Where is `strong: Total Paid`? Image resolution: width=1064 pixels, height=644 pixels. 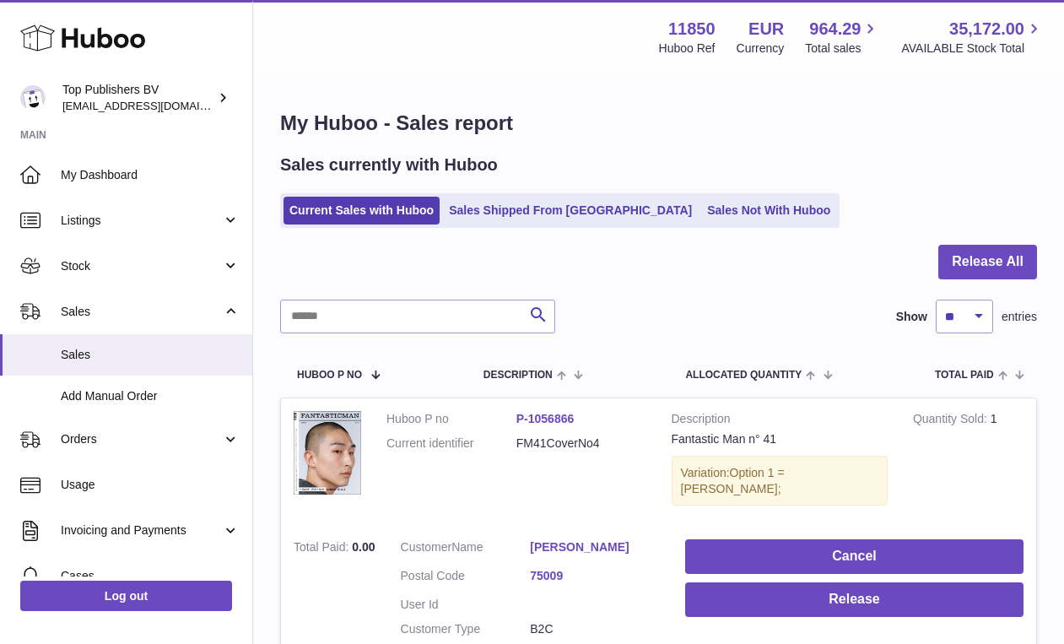 strong: Total Paid is located at coordinates (322, 549).